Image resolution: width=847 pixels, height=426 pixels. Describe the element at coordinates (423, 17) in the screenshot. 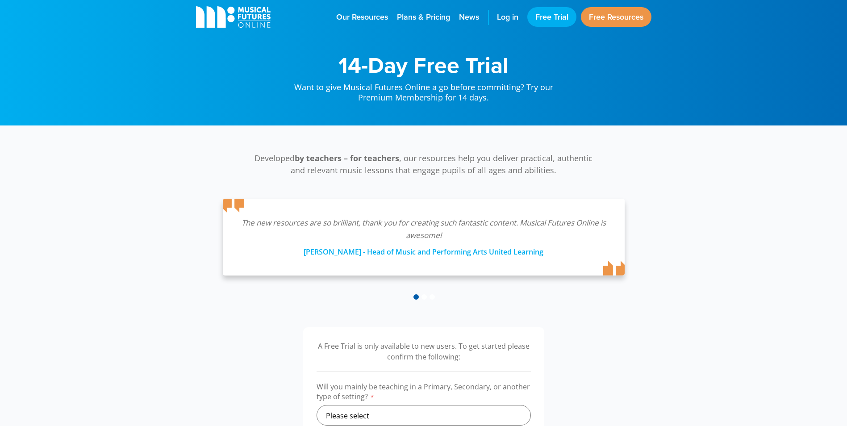

I see `span: Plans & Pricing` at that location.